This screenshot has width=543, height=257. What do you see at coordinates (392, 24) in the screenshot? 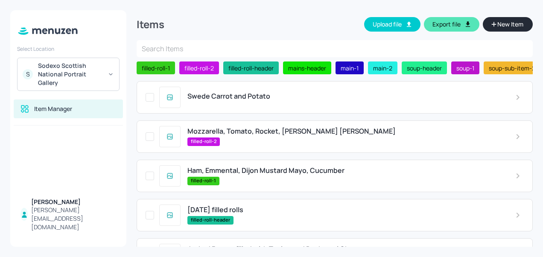
I see `button: Upload file` at bounding box center [392, 24].